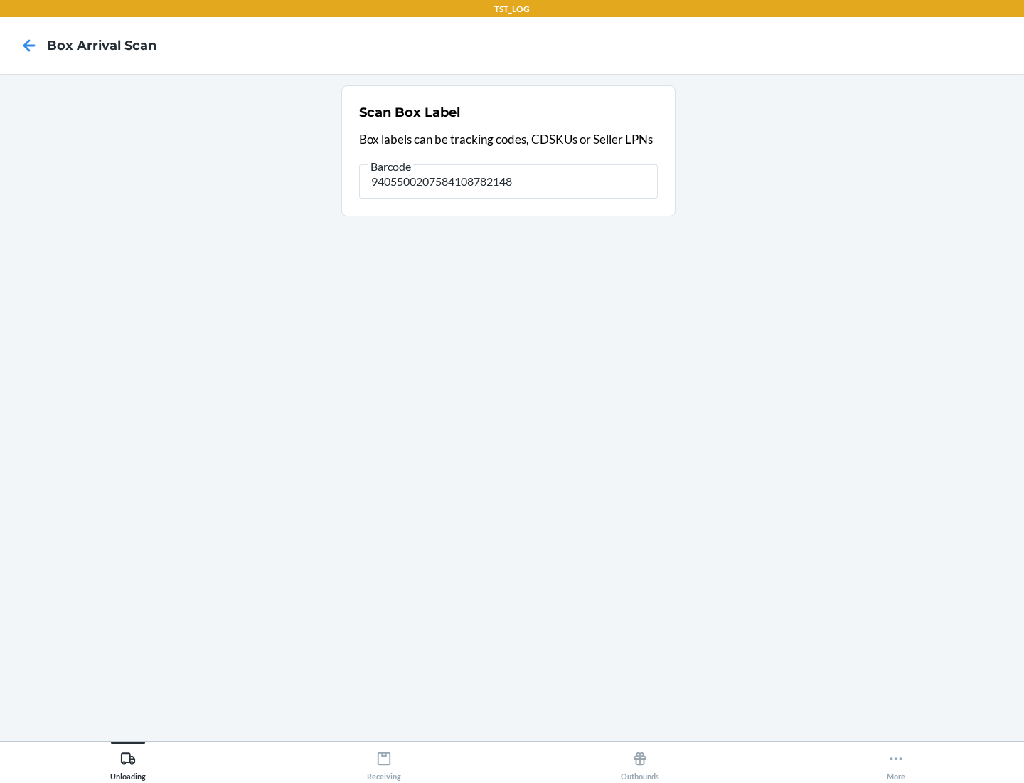  What do you see at coordinates (640, 761) in the screenshot?
I see `button: Outbounds` at bounding box center [640, 761].